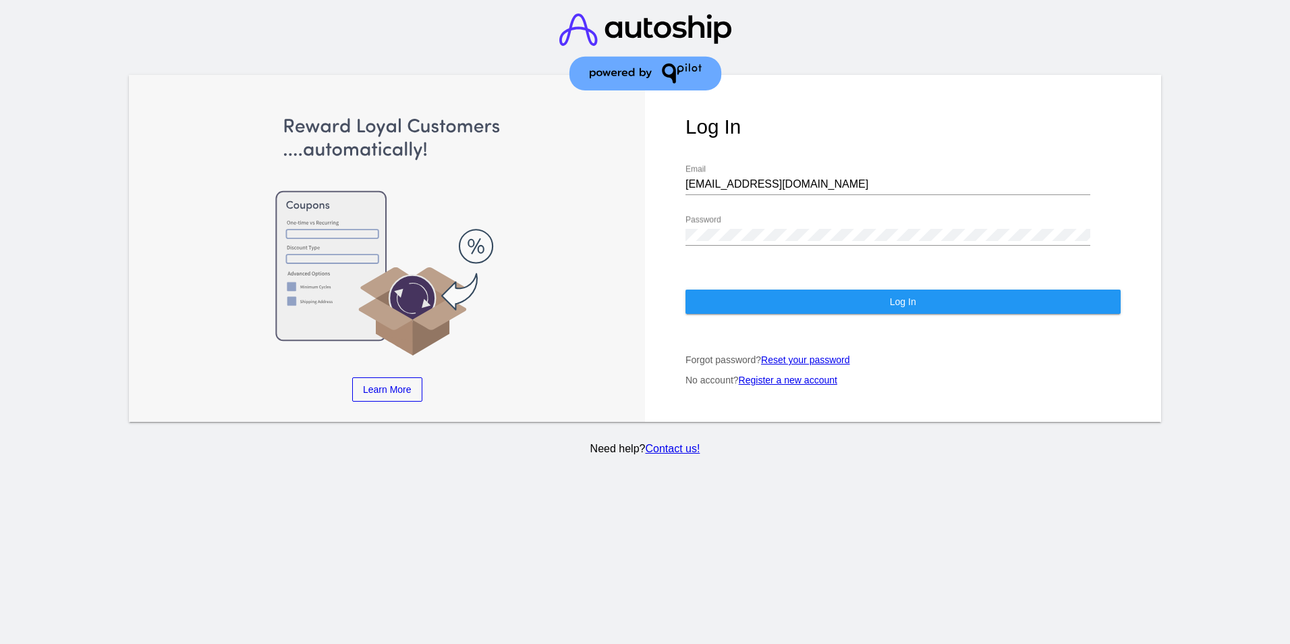 The height and width of the screenshot is (644, 1290). Describe the element at coordinates (387, 389) in the screenshot. I see `span: Learn More` at that location.